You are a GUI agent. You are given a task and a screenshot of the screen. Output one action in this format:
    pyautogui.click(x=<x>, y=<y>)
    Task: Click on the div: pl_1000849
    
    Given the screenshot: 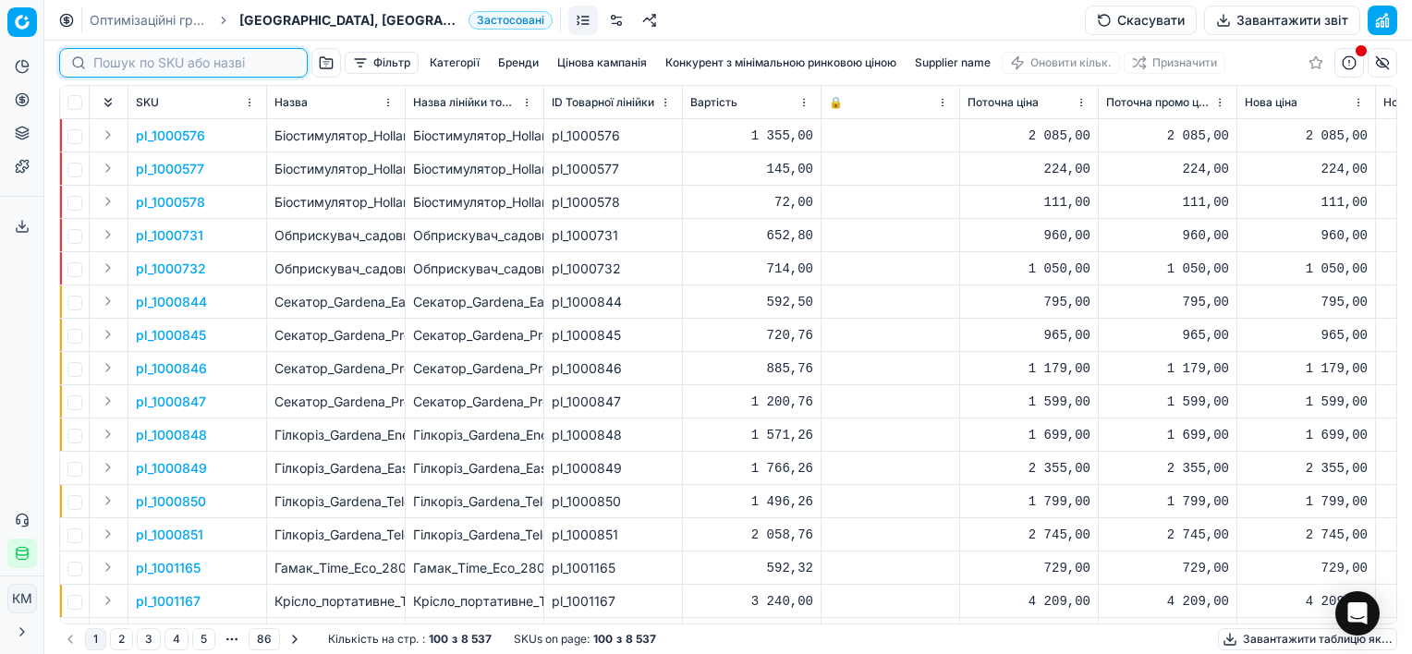 What is the action you would take?
    pyautogui.click(x=613, y=469)
    